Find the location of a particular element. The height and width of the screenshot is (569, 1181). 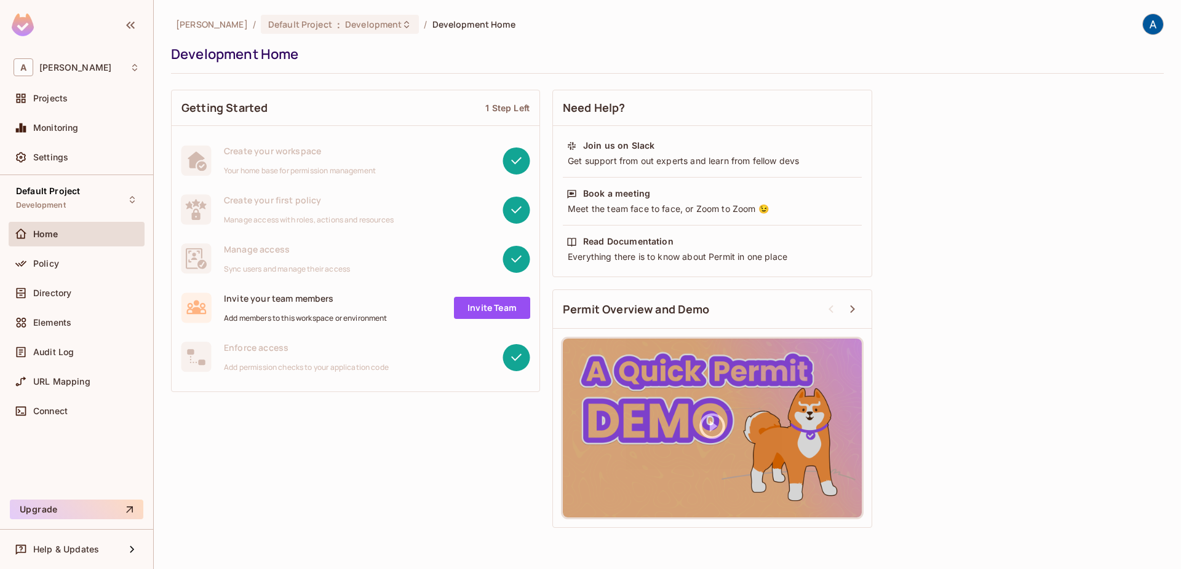

span: Elements is located at coordinates (52, 323).